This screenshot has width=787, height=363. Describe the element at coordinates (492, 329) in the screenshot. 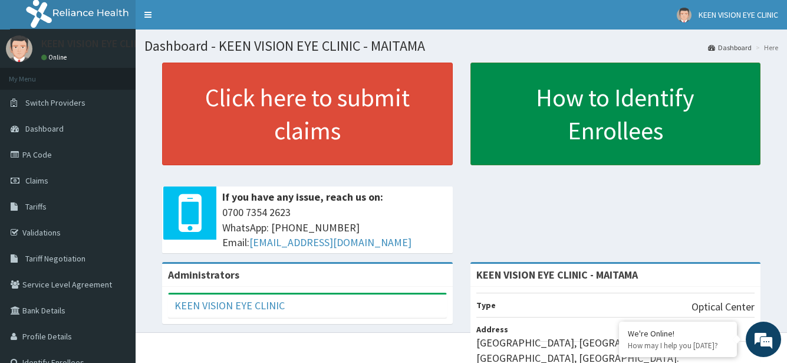

I see `b: Address` at that location.